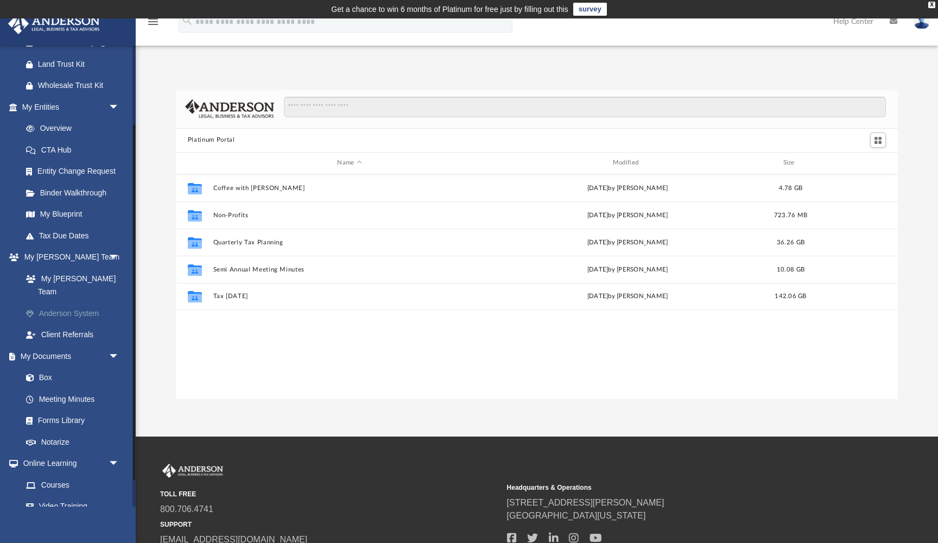 This screenshot has height=543, width=938. I want to click on i: search, so click(187, 21).